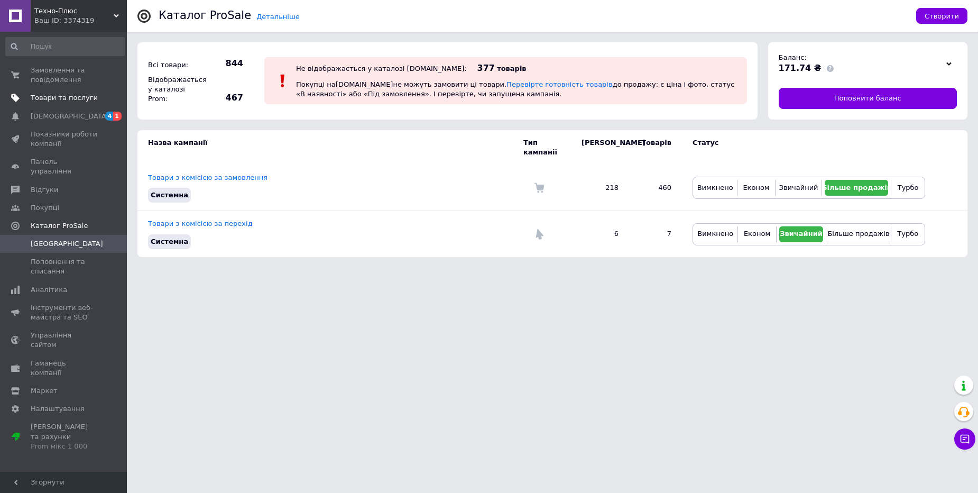 The width and height of the screenshot is (978, 493). What do you see at coordinates (656, 234) in the screenshot?
I see `td: 7` at bounding box center [656, 234].